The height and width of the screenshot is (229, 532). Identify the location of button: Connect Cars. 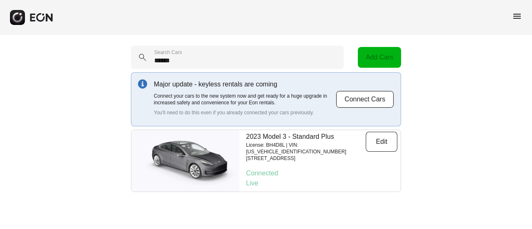
(365, 99).